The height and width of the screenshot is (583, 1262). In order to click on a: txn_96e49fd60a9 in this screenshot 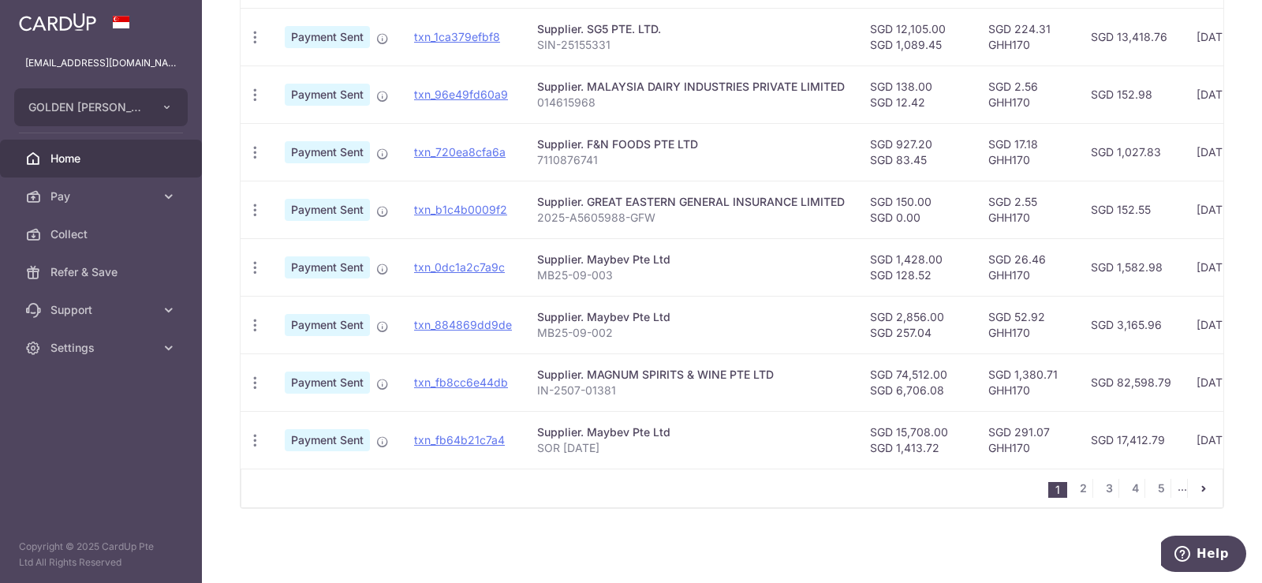, I will do `click(461, 94)`.